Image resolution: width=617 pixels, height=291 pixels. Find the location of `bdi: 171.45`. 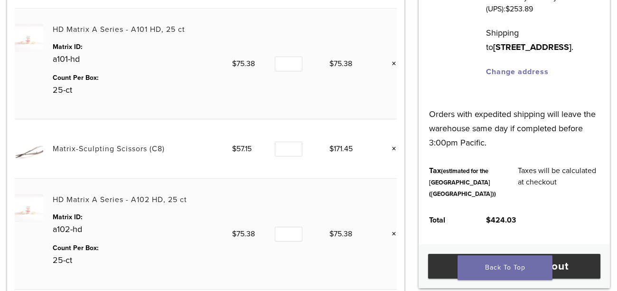

bdi: 171.45 is located at coordinates (341, 149).